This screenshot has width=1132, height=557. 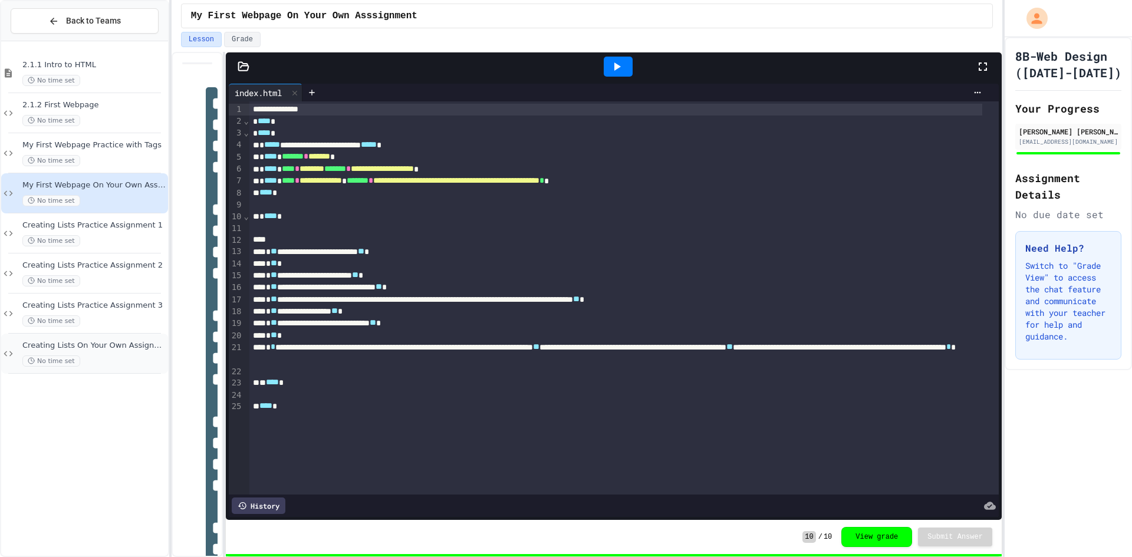 I want to click on button: Back to Teams, so click(x=84, y=21).